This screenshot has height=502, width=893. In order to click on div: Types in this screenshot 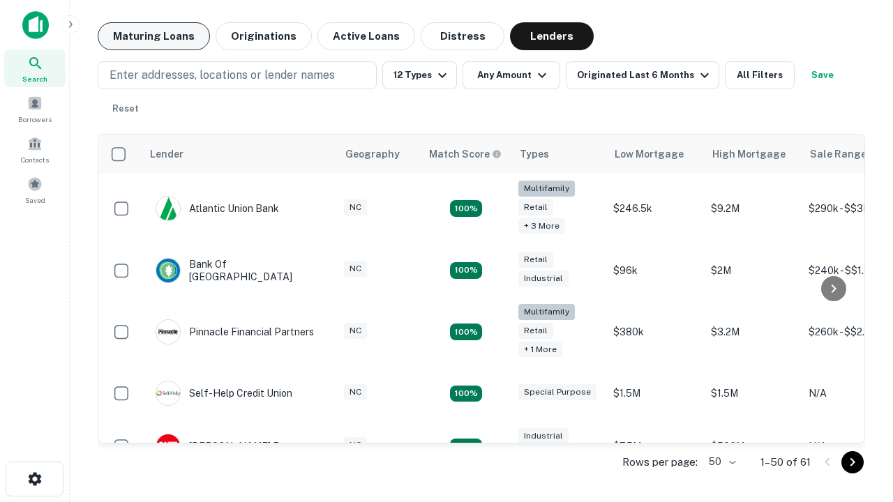, I will do `click(534, 154)`.